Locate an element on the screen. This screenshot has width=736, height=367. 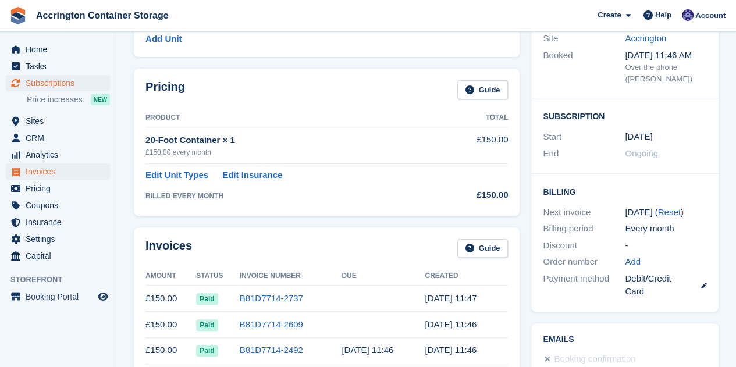
time: 2025-06-04 00:00:00 UTC is located at coordinates (638, 137).